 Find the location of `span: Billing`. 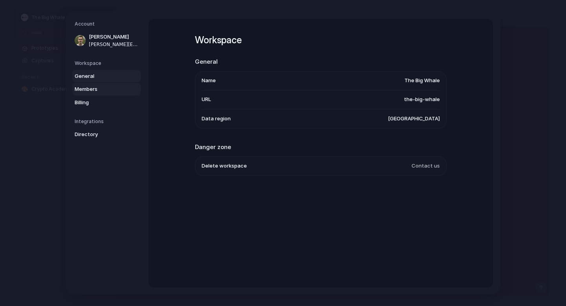

span: Billing is located at coordinates (100, 102).